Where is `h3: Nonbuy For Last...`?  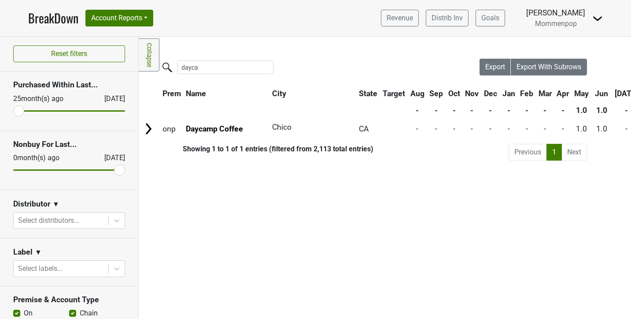
h3: Nonbuy For Last... is located at coordinates (69, 144).